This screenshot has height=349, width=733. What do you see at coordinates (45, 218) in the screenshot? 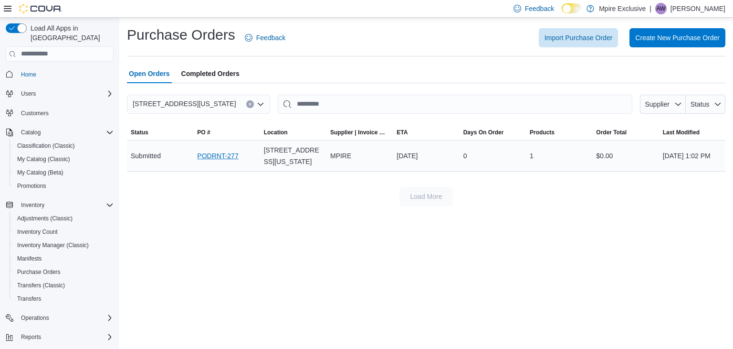
I see `a: Adjustments (Classic)` at bounding box center [45, 218].